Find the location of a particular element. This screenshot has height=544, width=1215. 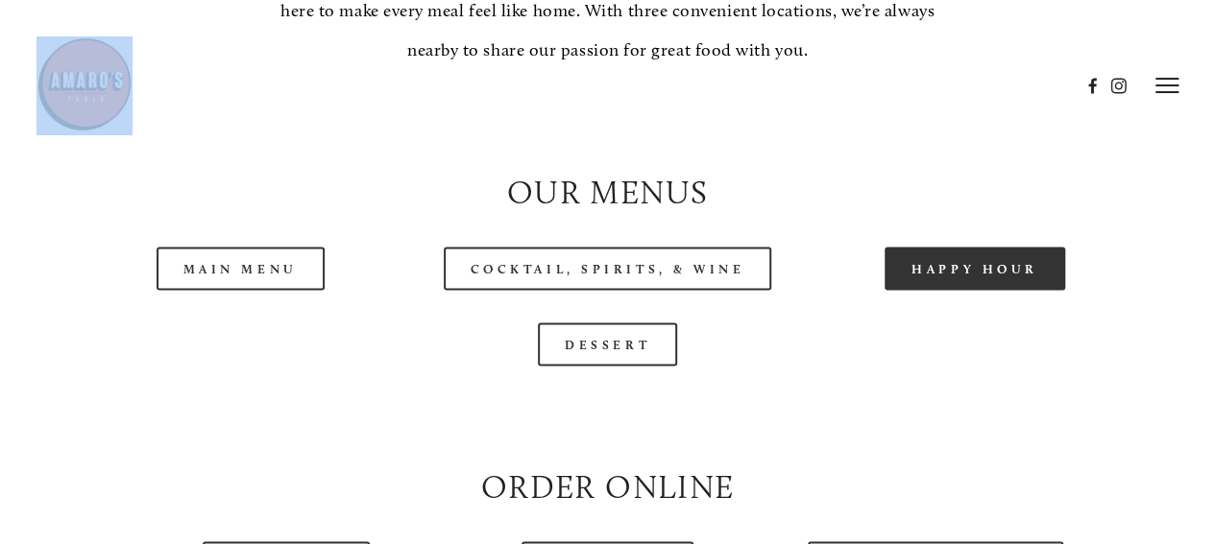

h2: Order Online is located at coordinates (607, 486).